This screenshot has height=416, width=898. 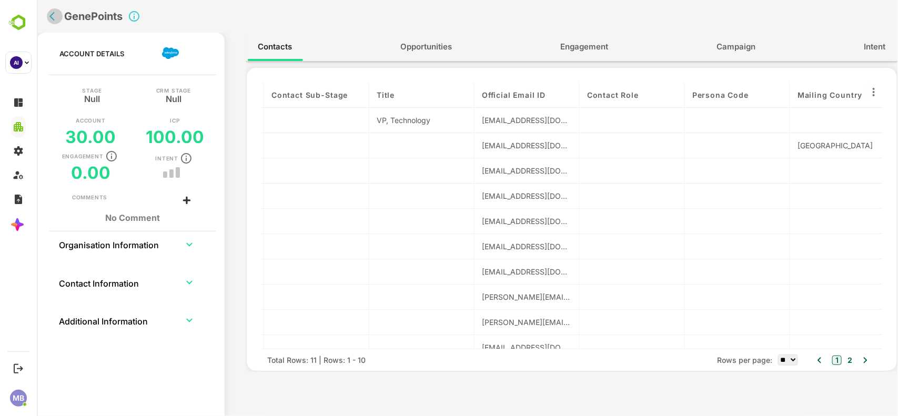 What do you see at coordinates (96, 218) in the screenshot?
I see `h1: No Comment` at bounding box center [96, 218].